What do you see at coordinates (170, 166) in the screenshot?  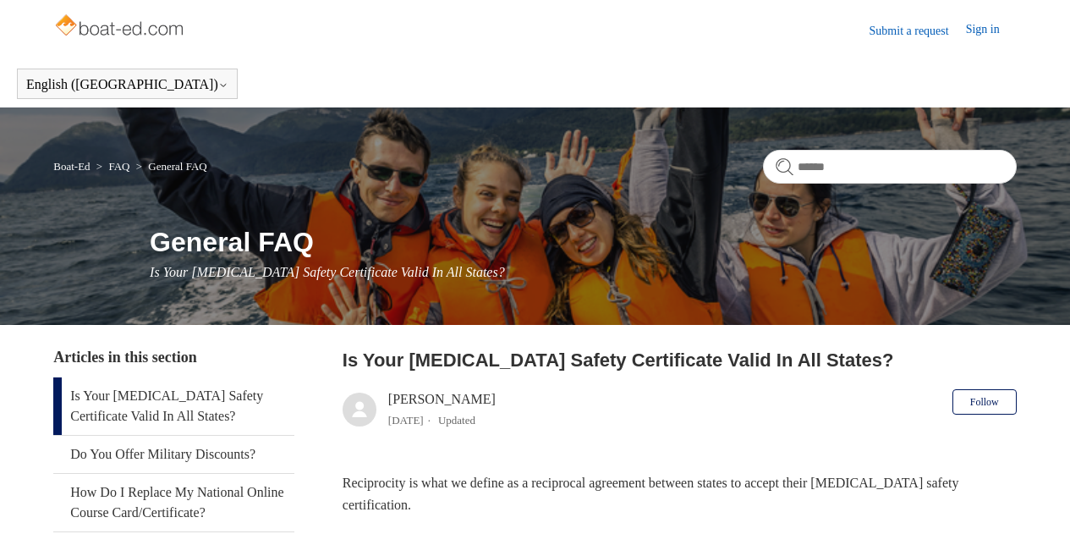 I see `li: General FAQ` at bounding box center [170, 166].